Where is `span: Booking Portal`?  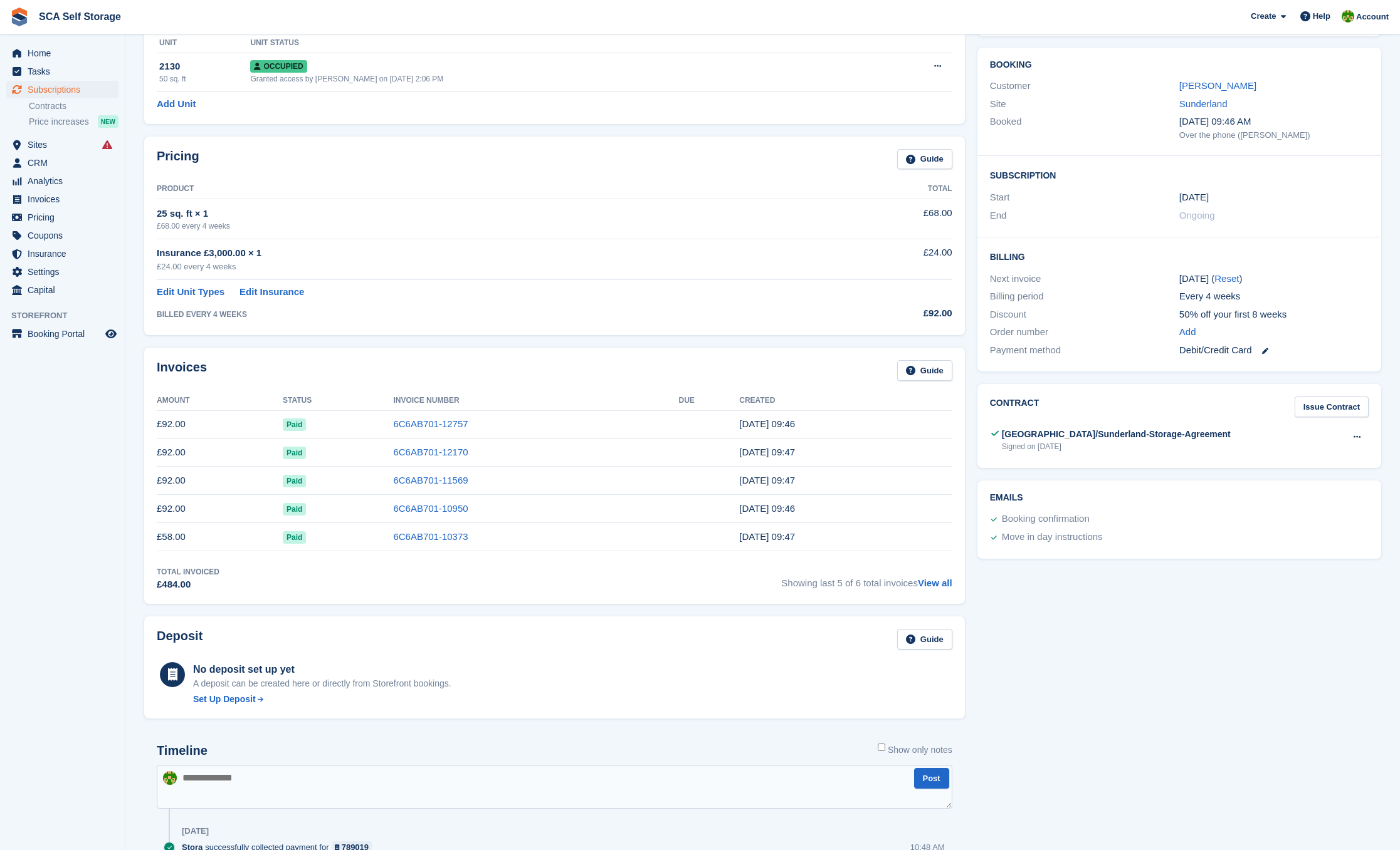
span: Booking Portal is located at coordinates (65, 334).